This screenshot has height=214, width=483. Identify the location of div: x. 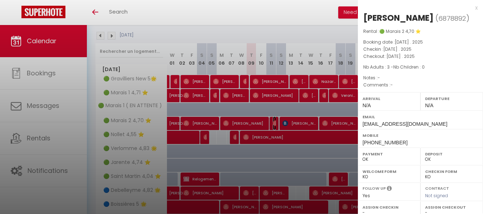
(417, 8).